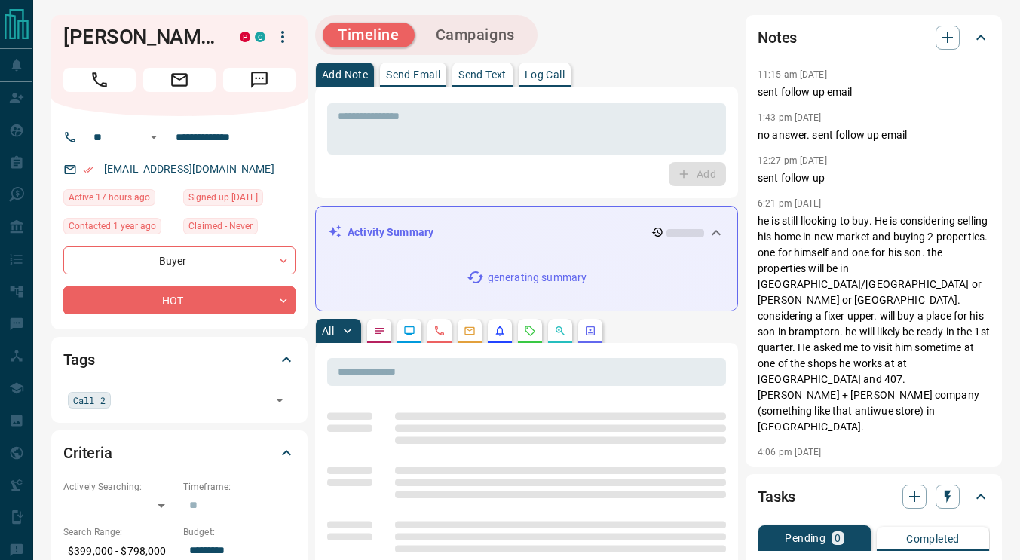 The height and width of the screenshot is (560, 1020). Describe the element at coordinates (179, 453) in the screenshot. I see `div: Criteria` at that location.